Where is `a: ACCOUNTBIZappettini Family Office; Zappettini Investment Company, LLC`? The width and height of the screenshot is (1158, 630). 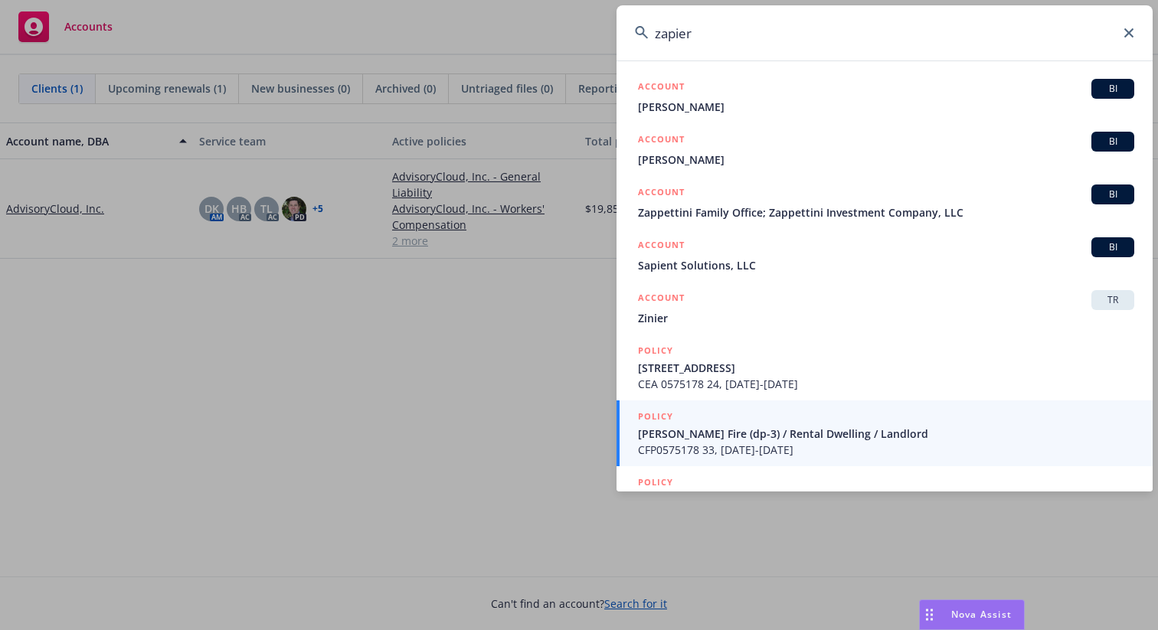 a: ACCOUNTBIZappettini Family Office; Zappettini Investment Company, LLC is located at coordinates (884, 202).